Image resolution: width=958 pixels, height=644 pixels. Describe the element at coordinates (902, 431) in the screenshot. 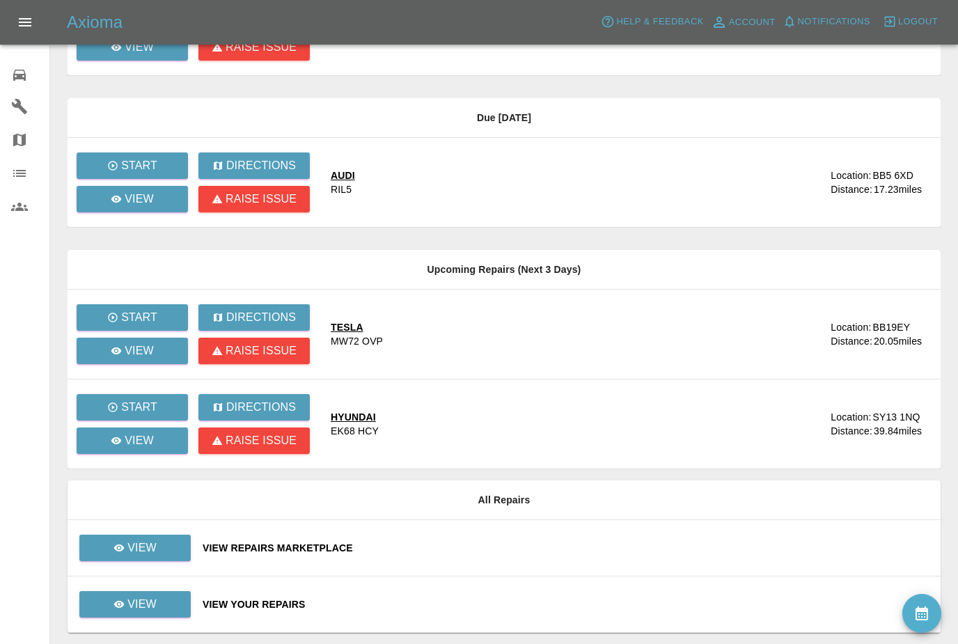

I see `div: 39.84 miles` at that location.